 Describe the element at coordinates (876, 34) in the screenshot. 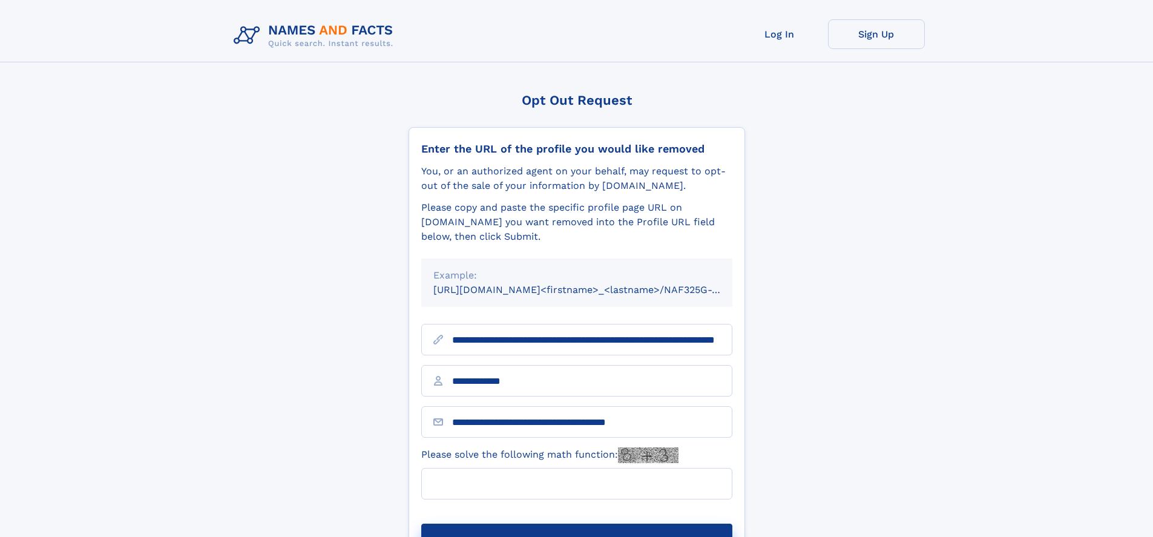

I see `a: Sign Up` at that location.